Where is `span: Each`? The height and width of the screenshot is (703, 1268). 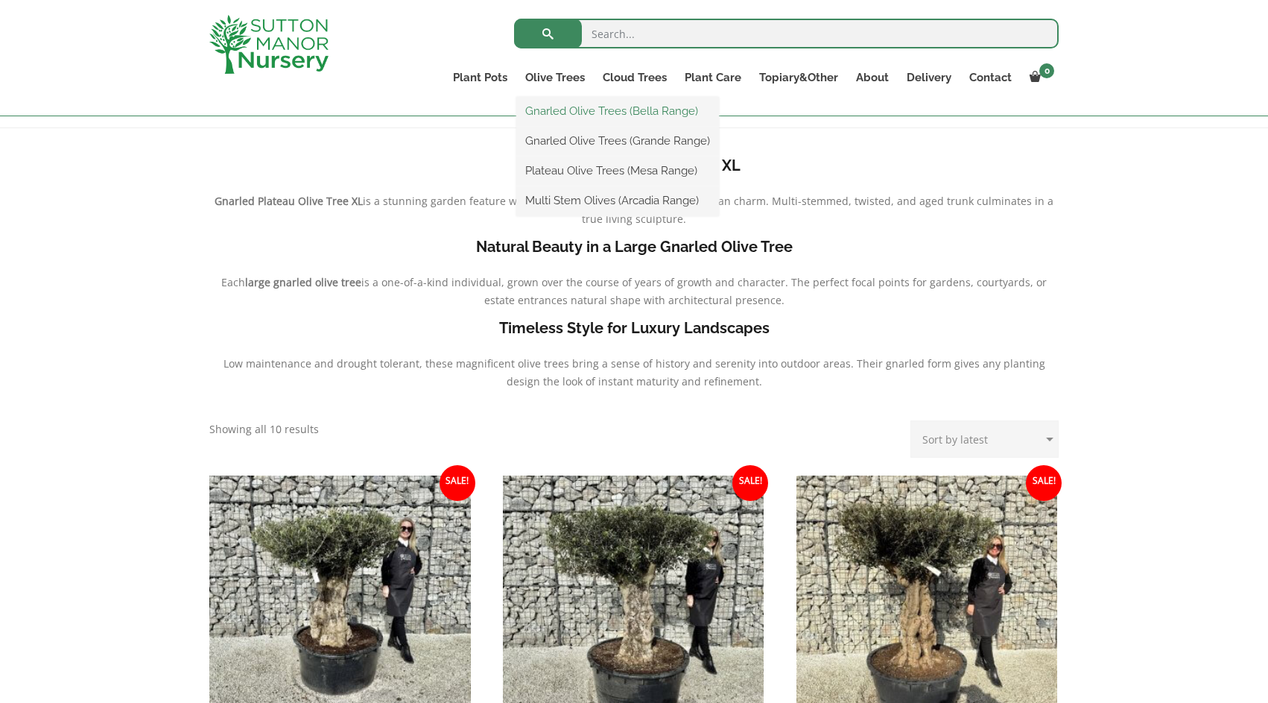 span: Each is located at coordinates (233, 282).